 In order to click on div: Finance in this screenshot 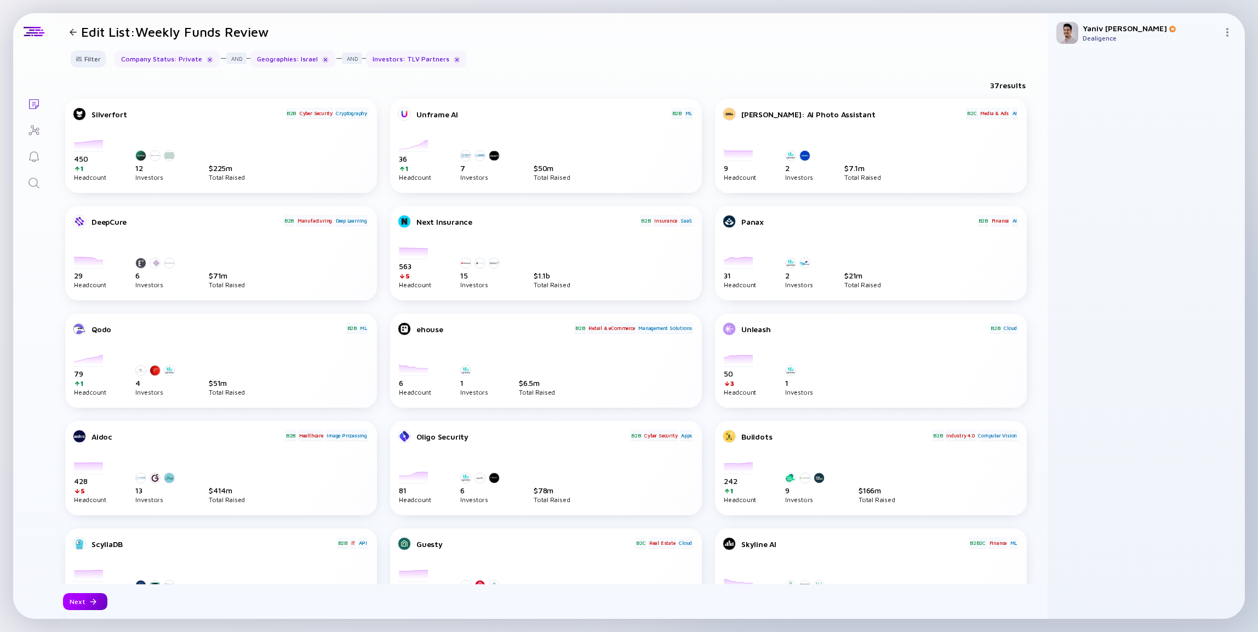, I will do `click(1001, 220)`.